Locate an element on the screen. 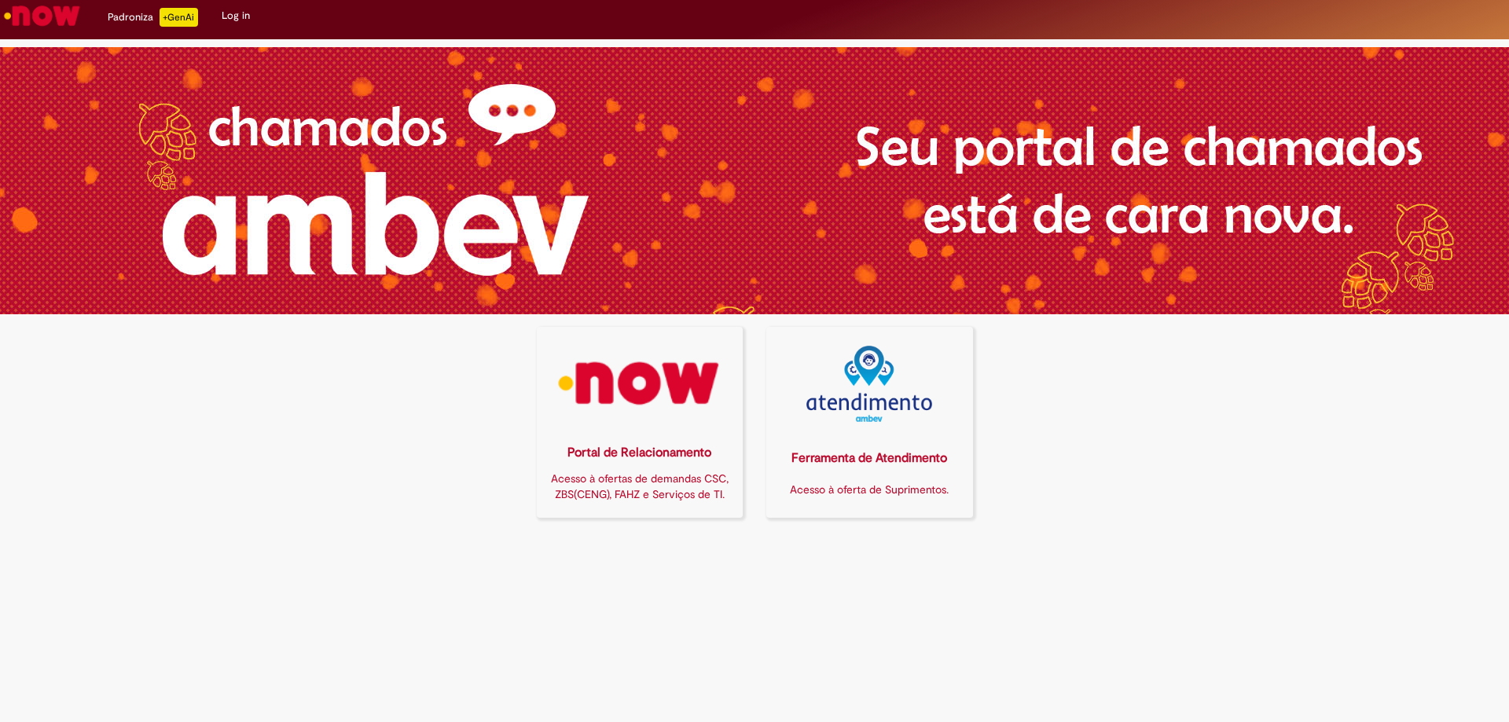  a: Ferramenta de Atendimento Acesso à oferta de Suprimentos. is located at coordinates (869, 422).